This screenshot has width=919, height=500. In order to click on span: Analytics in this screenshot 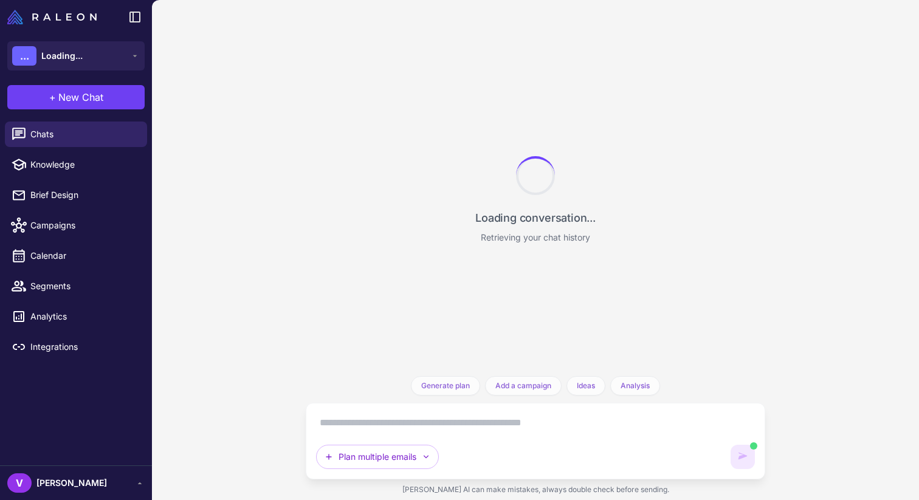, I will do `click(84, 317)`.